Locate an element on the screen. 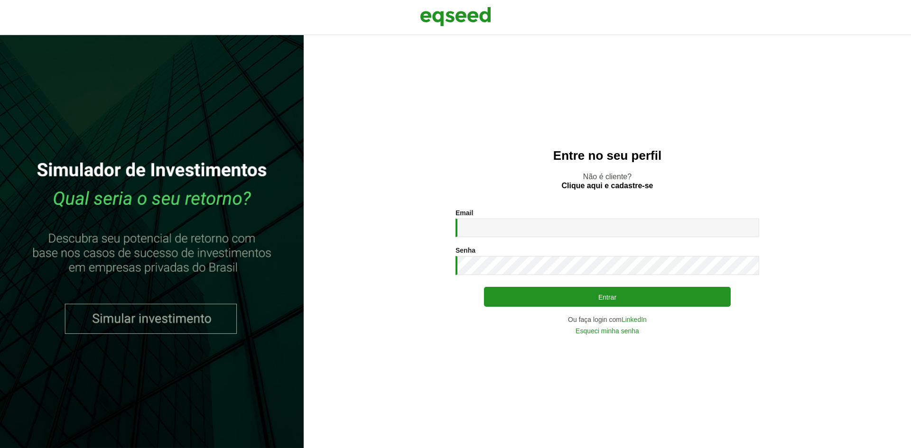 This screenshot has height=448, width=911. a: LinkedIn is located at coordinates (634, 320).